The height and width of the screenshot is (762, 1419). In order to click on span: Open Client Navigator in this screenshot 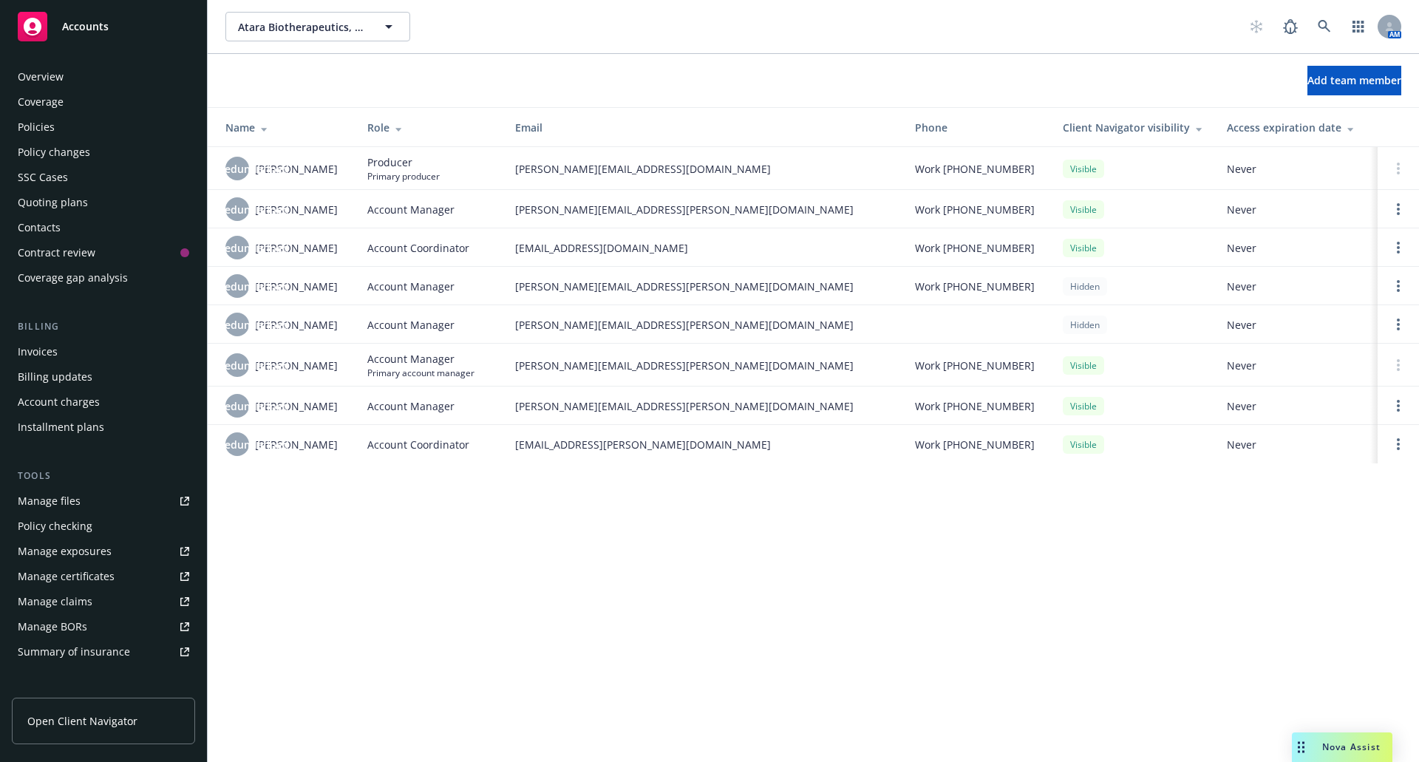, I will do `click(82, 721)`.